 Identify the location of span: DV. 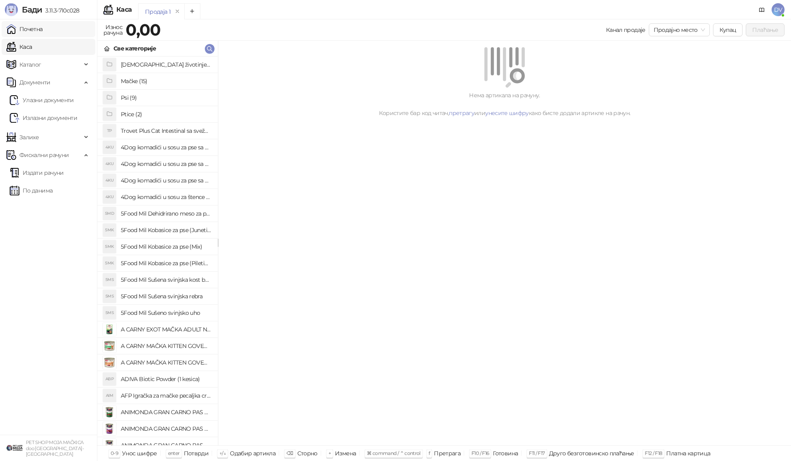
(778, 10).